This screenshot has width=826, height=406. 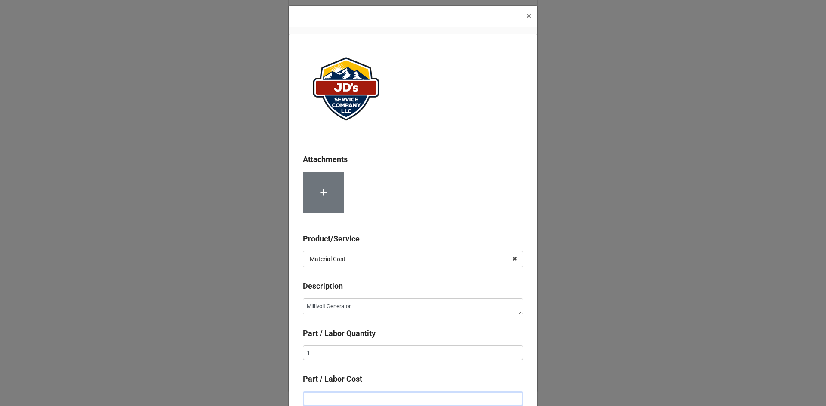 I want to click on label: Description, so click(x=323, y=286).